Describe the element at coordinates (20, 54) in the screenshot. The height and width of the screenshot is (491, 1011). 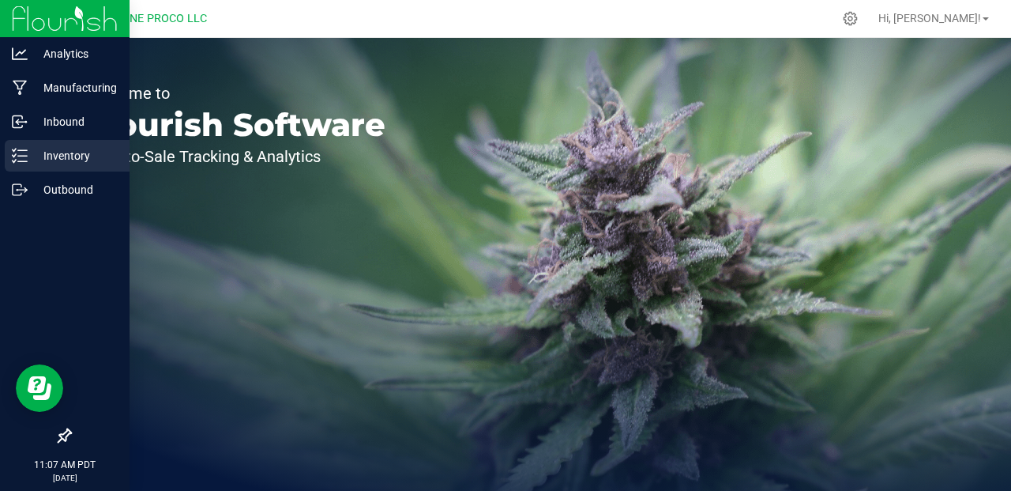
I see `inline-svg: Analytics` at that location.